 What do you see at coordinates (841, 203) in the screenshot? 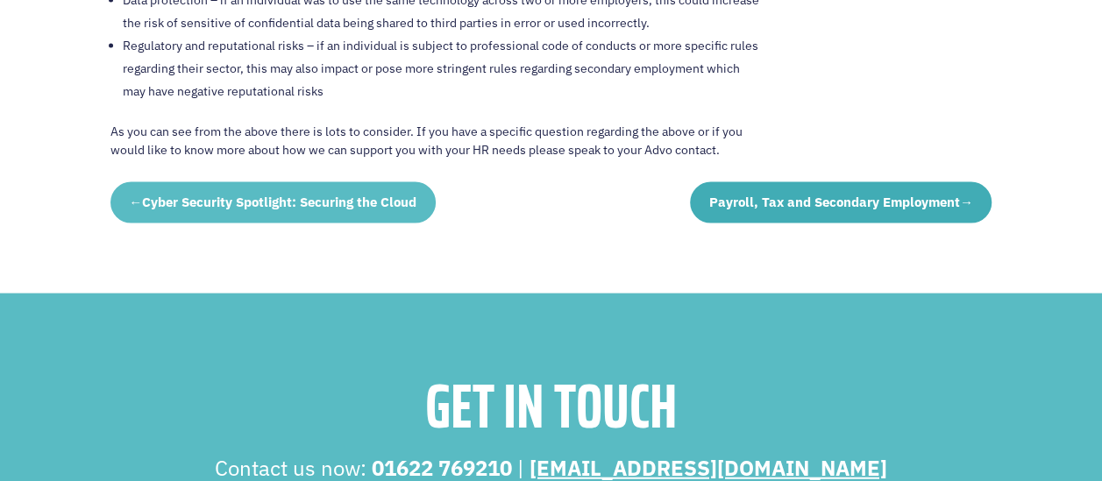
I see `a: Payroll, Tax and Secondary Employment→` at bounding box center [841, 203].